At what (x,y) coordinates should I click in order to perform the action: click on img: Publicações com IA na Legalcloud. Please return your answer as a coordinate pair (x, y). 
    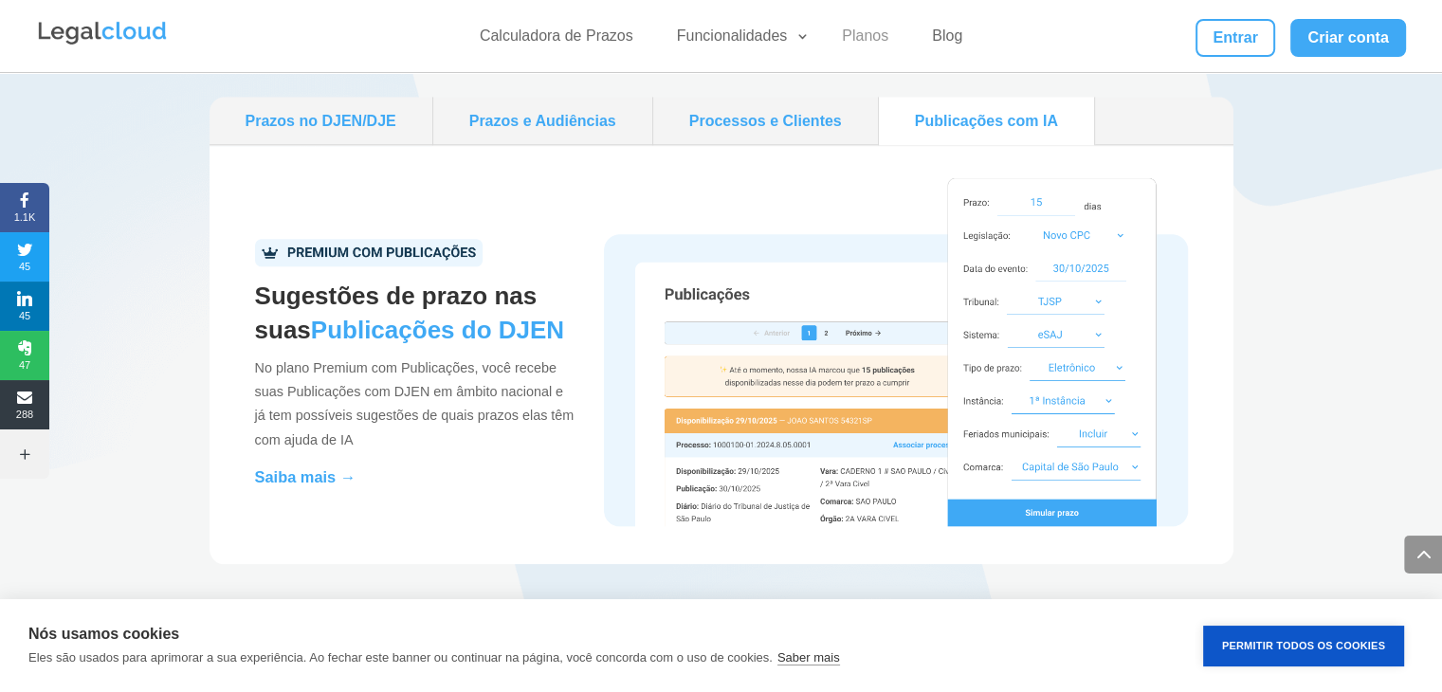
    Looking at the image, I should click on (895, 351).